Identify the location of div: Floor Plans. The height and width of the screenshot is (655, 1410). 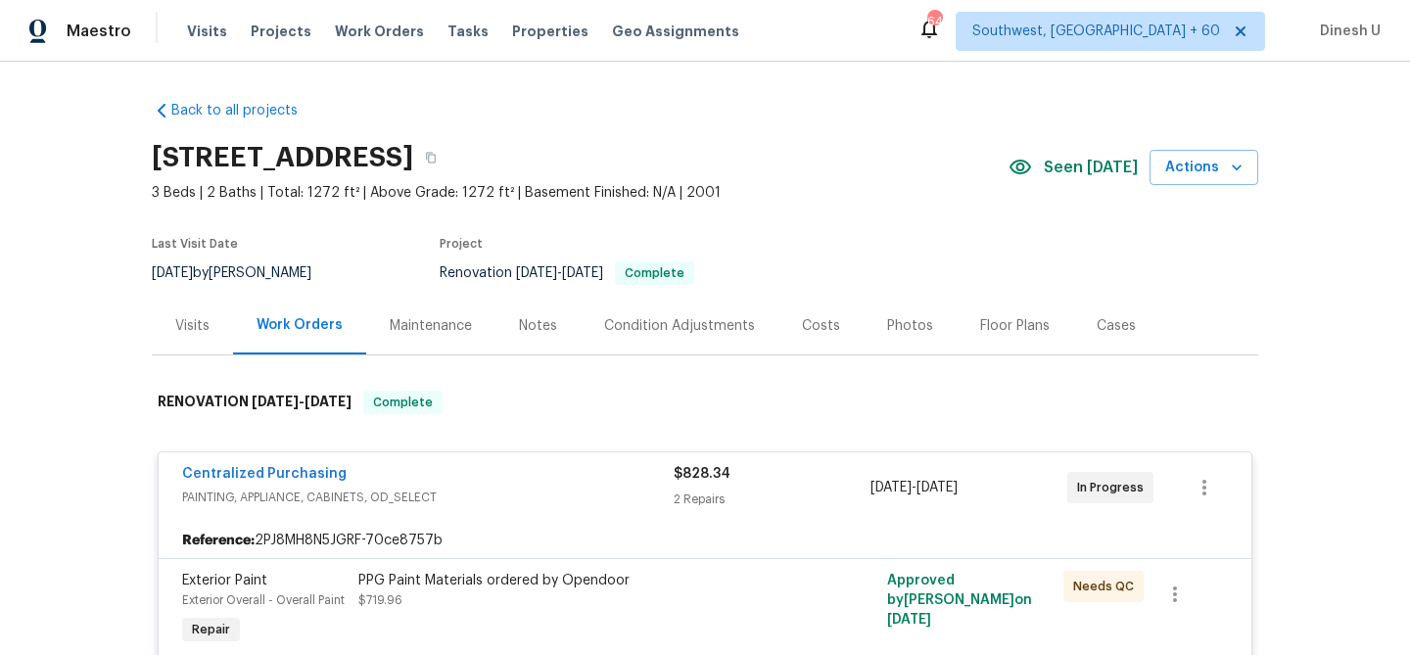
(1014, 326).